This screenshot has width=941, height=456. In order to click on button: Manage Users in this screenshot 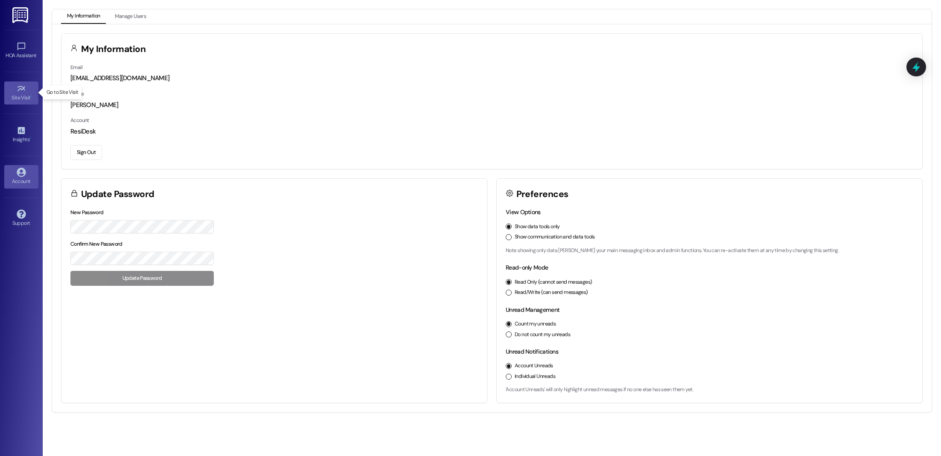, I will do `click(130, 17)`.